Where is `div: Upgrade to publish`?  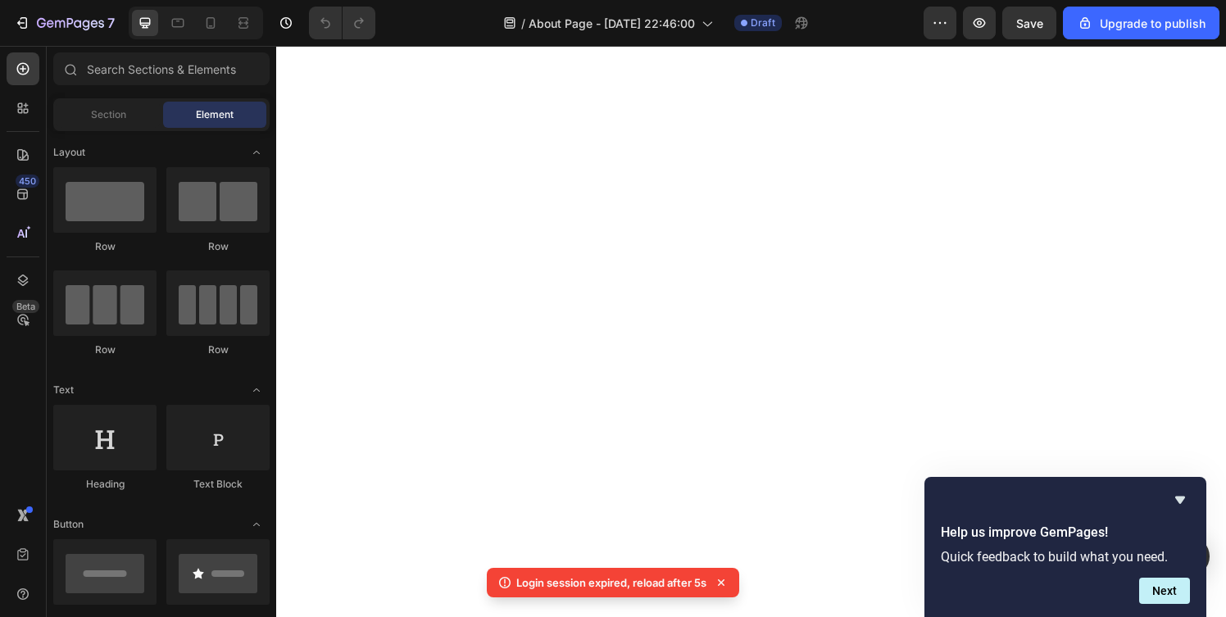 div: Upgrade to publish is located at coordinates (1141, 23).